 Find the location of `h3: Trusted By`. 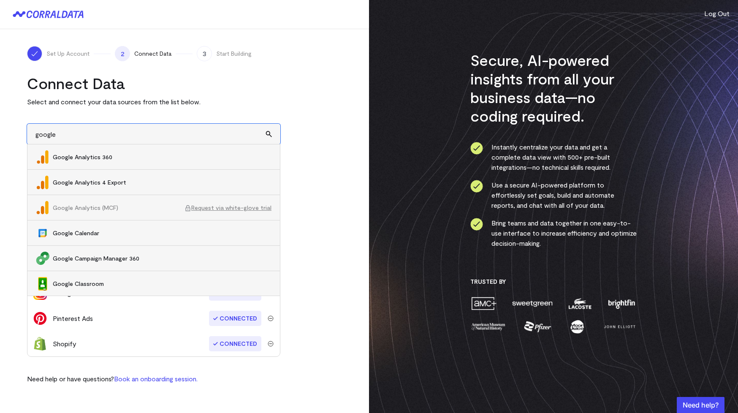

h3: Trusted By is located at coordinates (553, 281).